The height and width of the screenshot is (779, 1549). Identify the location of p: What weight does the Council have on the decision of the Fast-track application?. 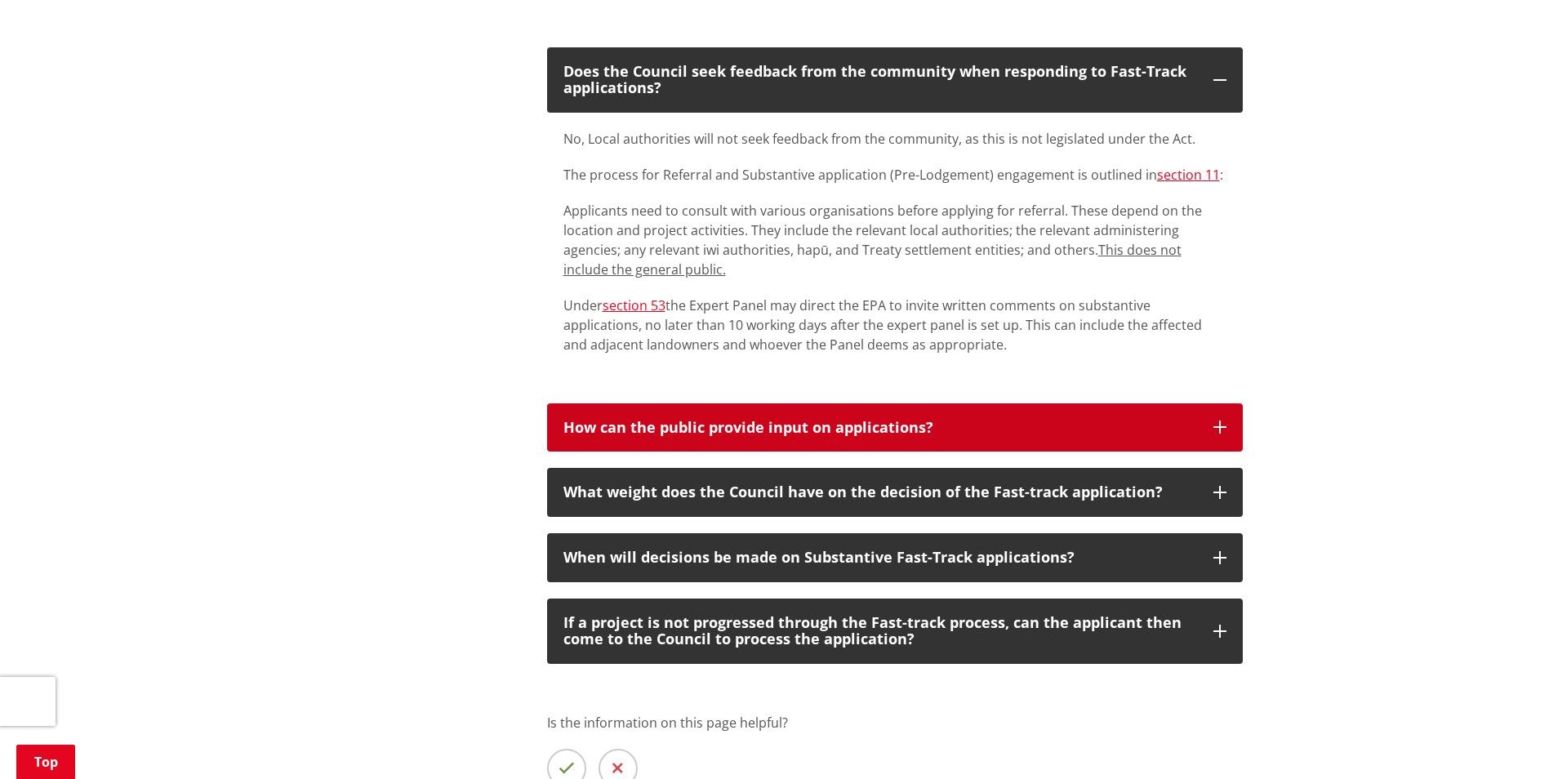
(880, 492).